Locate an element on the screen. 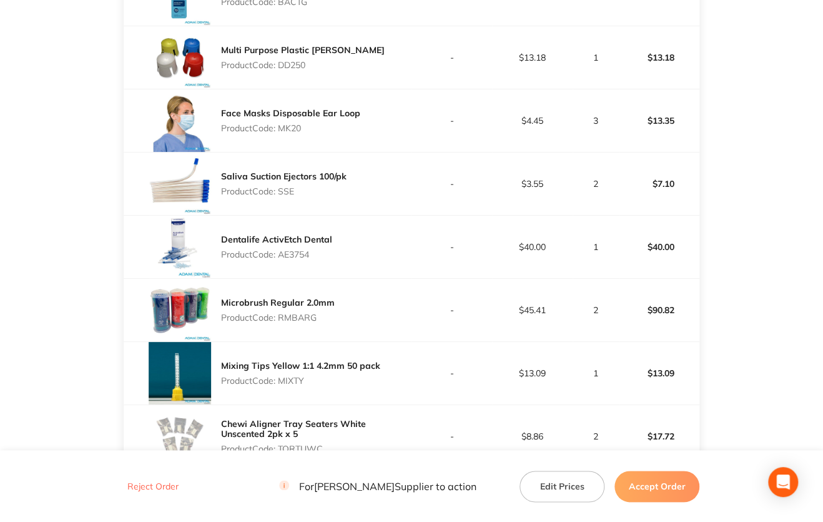 This screenshot has height=522, width=823. img: dHVrbnF0ZA is located at coordinates (180, 184).